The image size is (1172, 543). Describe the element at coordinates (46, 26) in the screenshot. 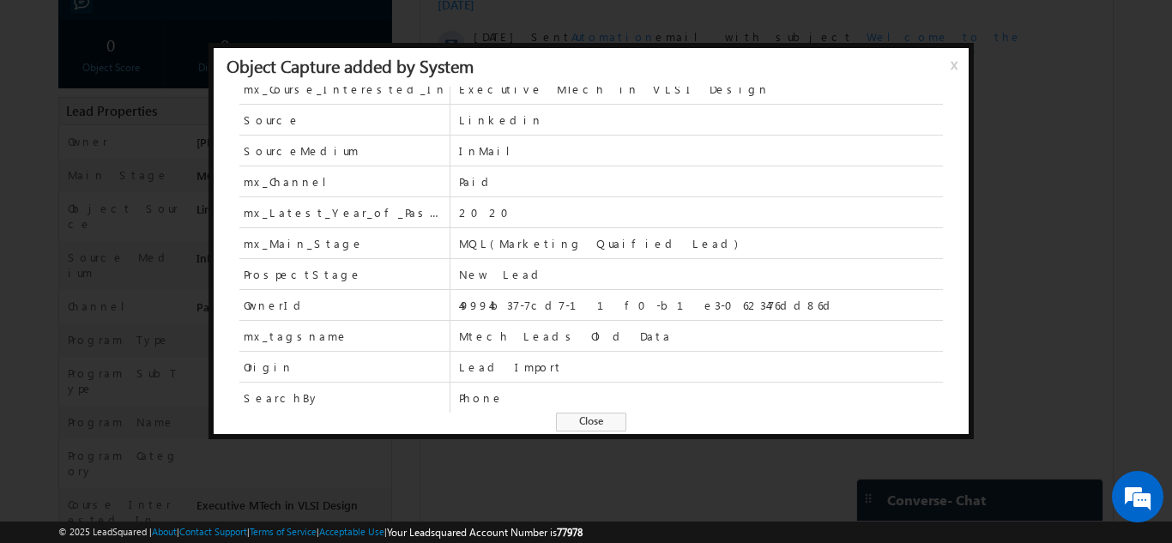

I see `span: Activity Type` at that location.